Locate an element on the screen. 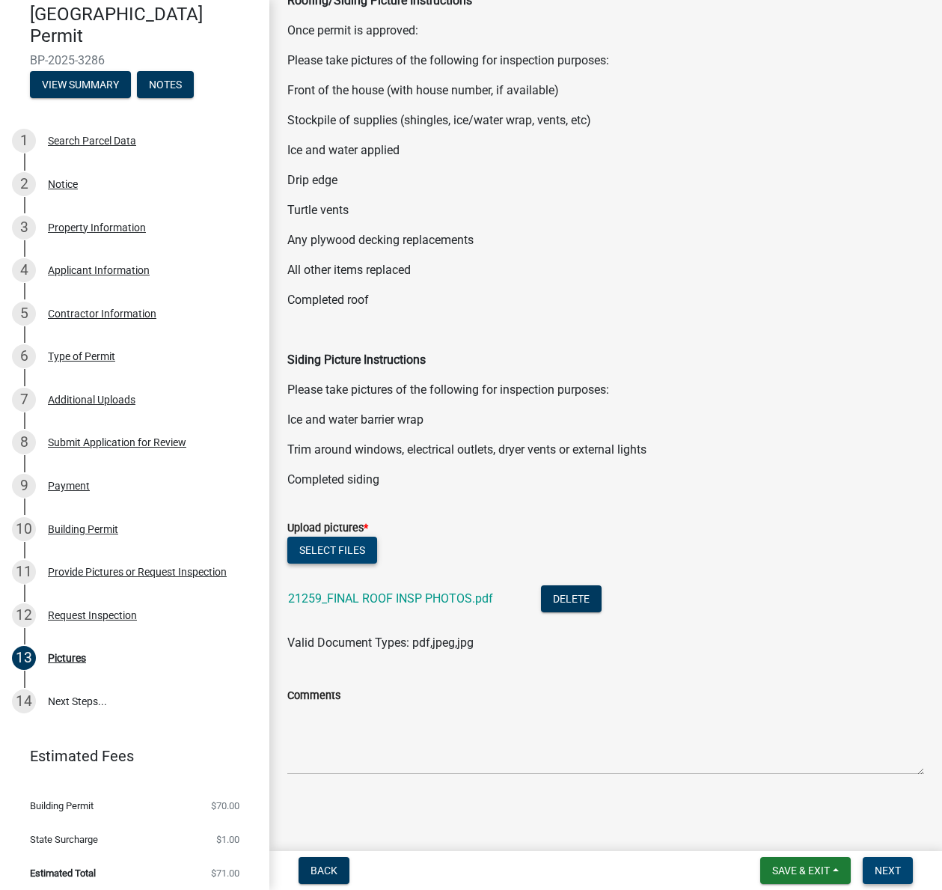  div: 6 is located at coordinates (24, 356).